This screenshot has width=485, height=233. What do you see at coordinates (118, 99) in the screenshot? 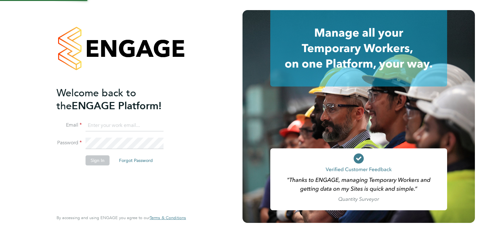
I see `h2: ENGAGE Platform!` at bounding box center [118, 99].